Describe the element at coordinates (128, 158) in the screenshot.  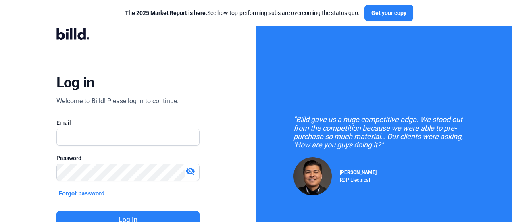
I see `div: Password` at that location.